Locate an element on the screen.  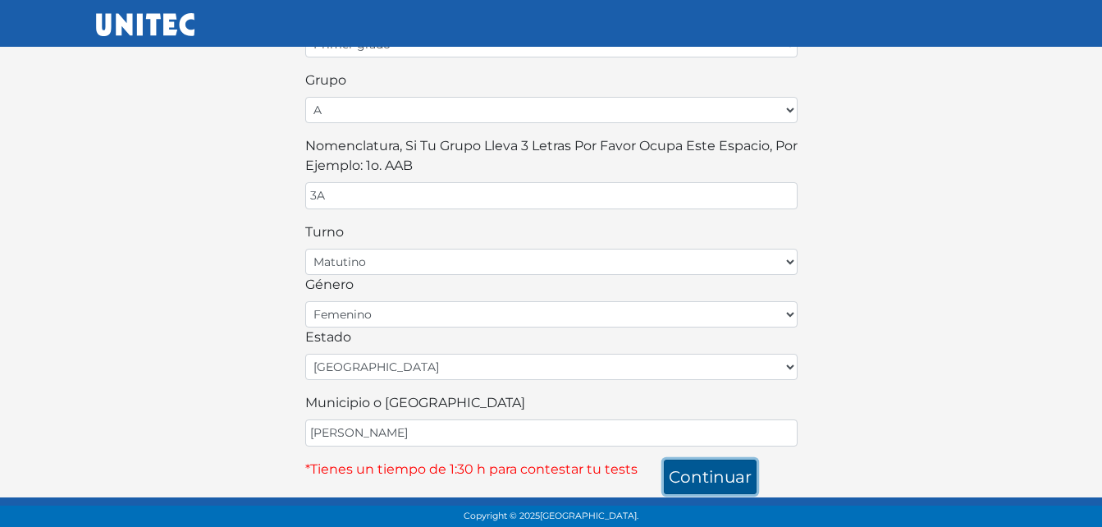
label: turno is located at coordinates (324, 232).